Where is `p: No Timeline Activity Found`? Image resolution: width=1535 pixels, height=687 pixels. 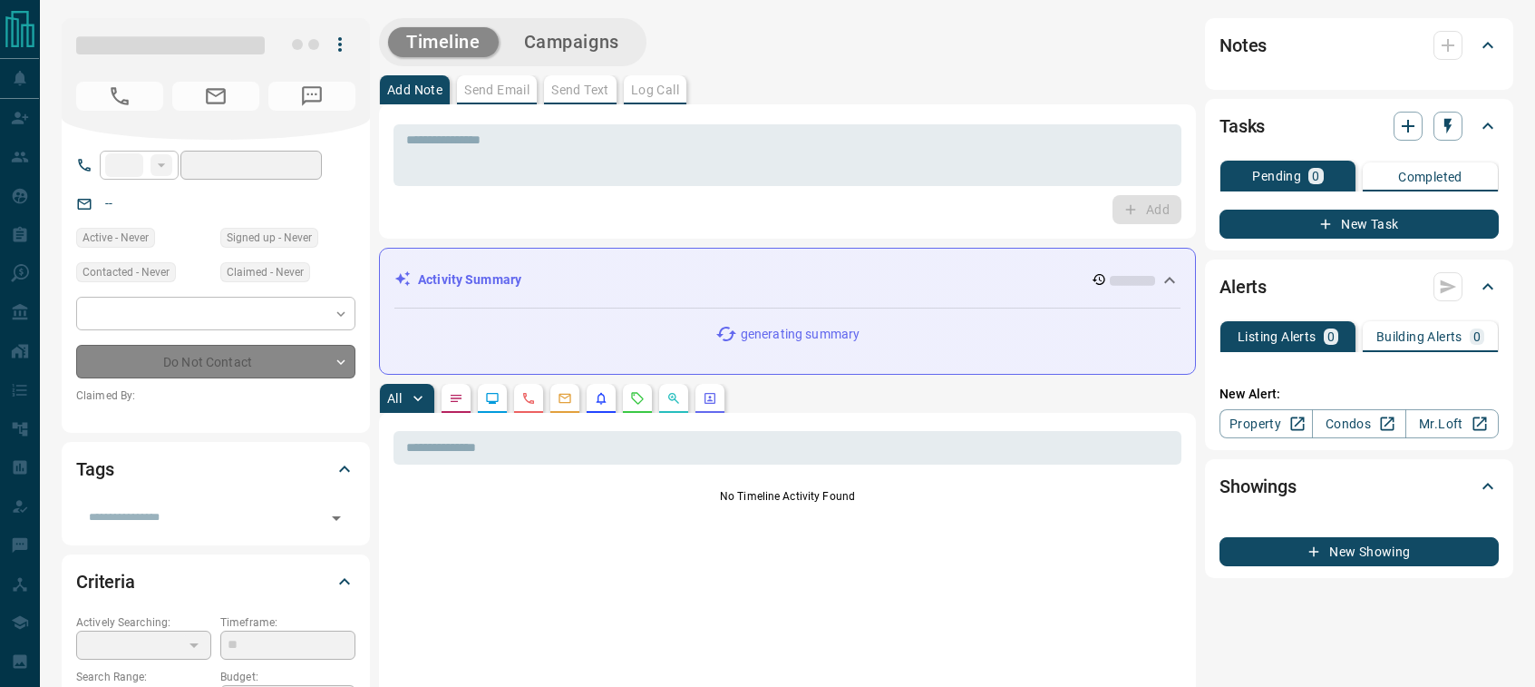
p: No Timeline Activity Found is located at coordinates (787, 496).